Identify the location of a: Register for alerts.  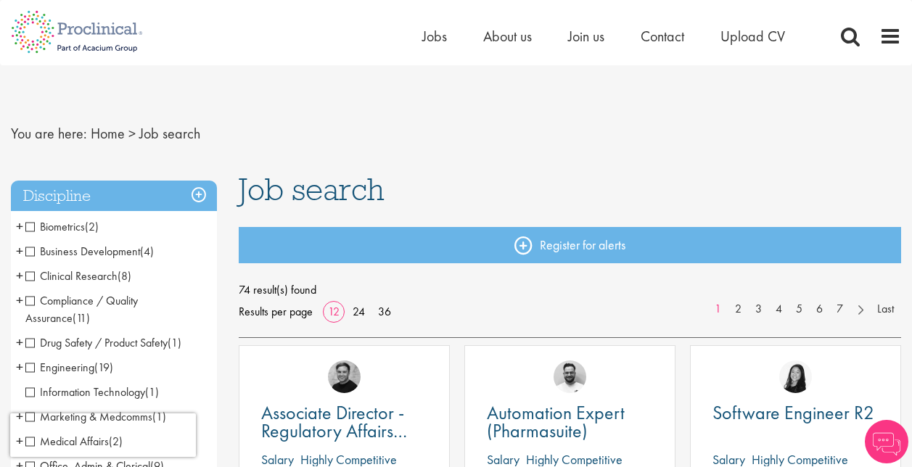
(570, 245).